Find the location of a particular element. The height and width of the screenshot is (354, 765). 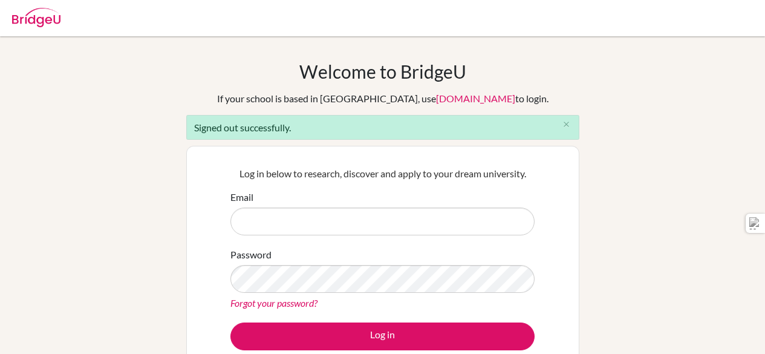

label: Password is located at coordinates (251, 255).